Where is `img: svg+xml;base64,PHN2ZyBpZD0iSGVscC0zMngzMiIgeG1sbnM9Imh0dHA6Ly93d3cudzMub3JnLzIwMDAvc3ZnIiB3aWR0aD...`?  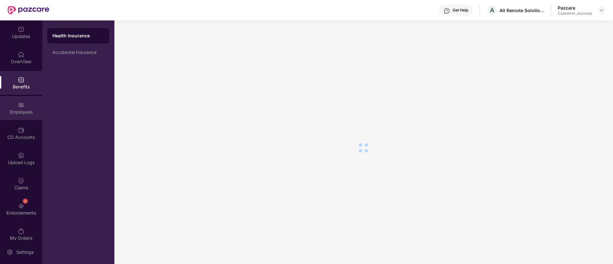
img: svg+xml;base64,PHN2ZyBpZD0iSGVscC0zMngzMiIgeG1sbnM9Imh0dHA6Ly93d3cudzMub3JnLzIwMDAvc3ZnIiB3aWR0aD... is located at coordinates (447, 11).